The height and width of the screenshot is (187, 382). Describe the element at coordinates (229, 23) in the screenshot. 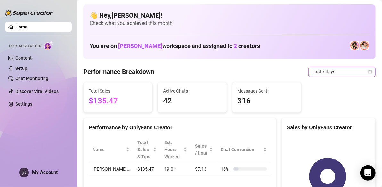

I see `span: Check what you achieved this month` at that location.